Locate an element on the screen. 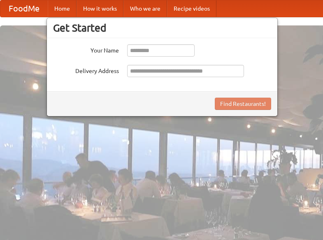 The width and height of the screenshot is (323, 240). button: Find Restaurants! is located at coordinates (243, 104).